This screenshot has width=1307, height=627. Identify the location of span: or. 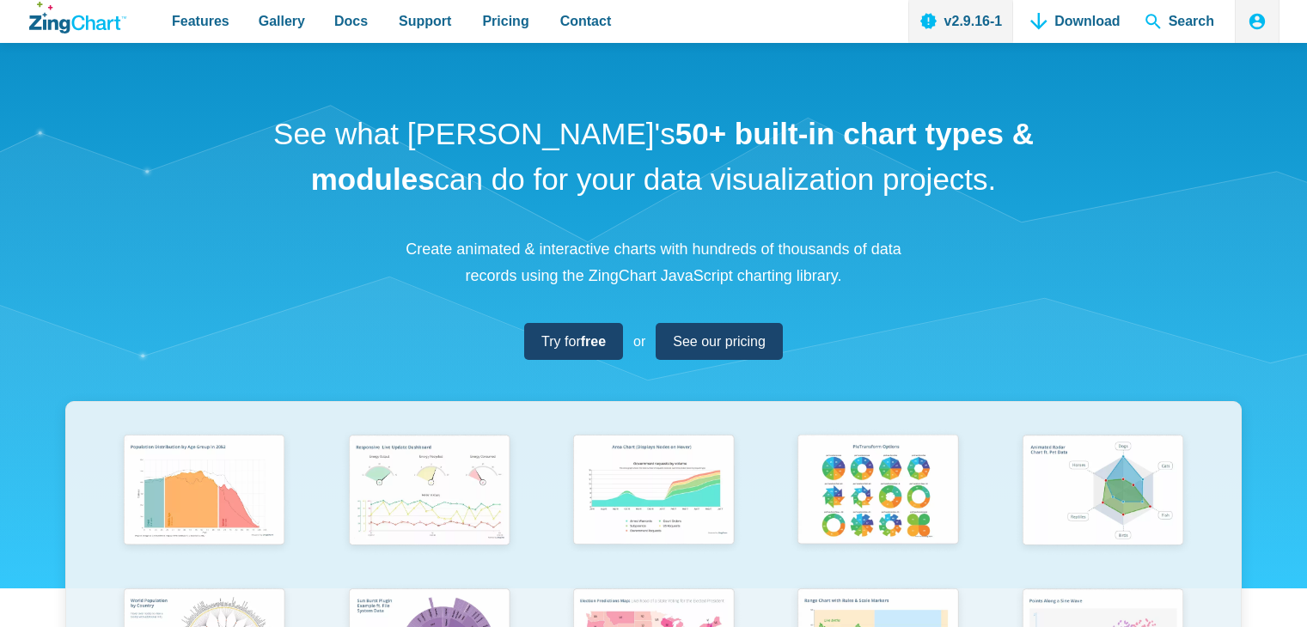
(639, 341).